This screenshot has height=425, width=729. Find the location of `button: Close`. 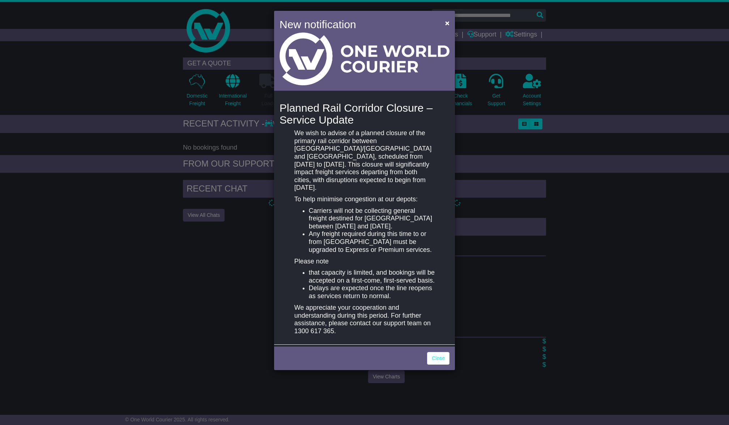

button: Close is located at coordinates (447, 23).